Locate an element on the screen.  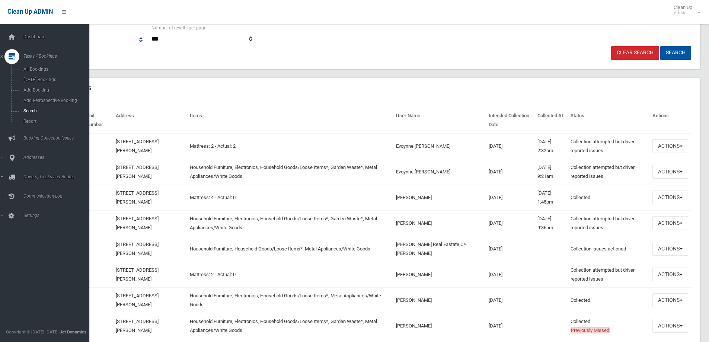
th: User Name is located at coordinates (439, 120).